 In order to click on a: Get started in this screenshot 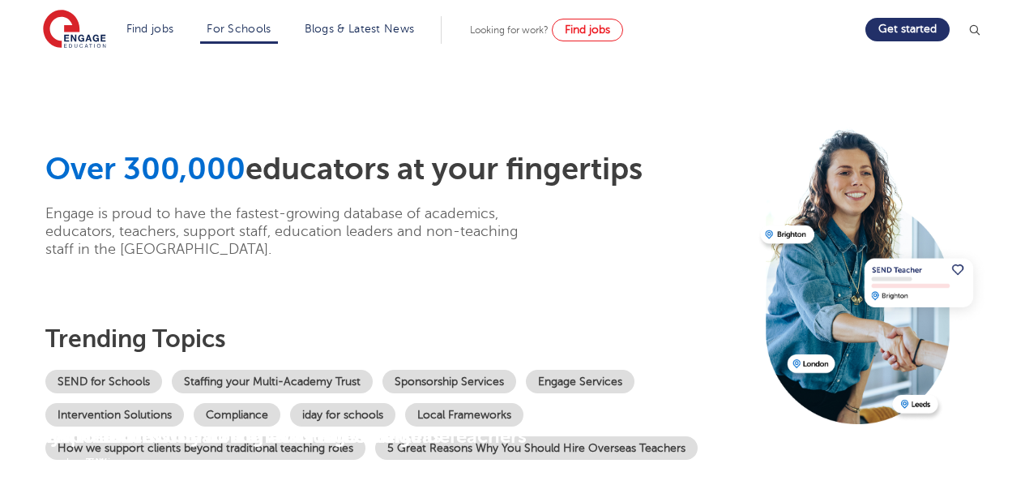, I will do `click(907, 29)`.